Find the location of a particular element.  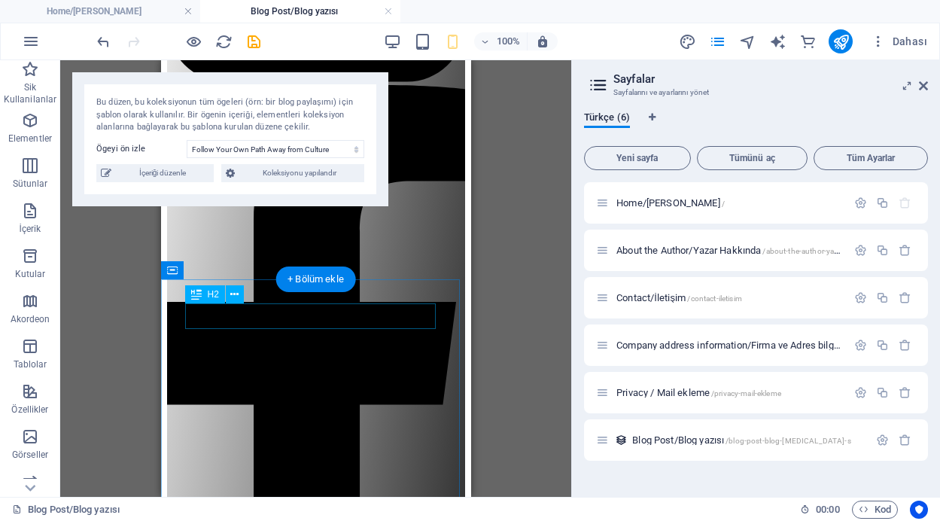

span: Blog Post/Blog yazısı is located at coordinates (741, 440).